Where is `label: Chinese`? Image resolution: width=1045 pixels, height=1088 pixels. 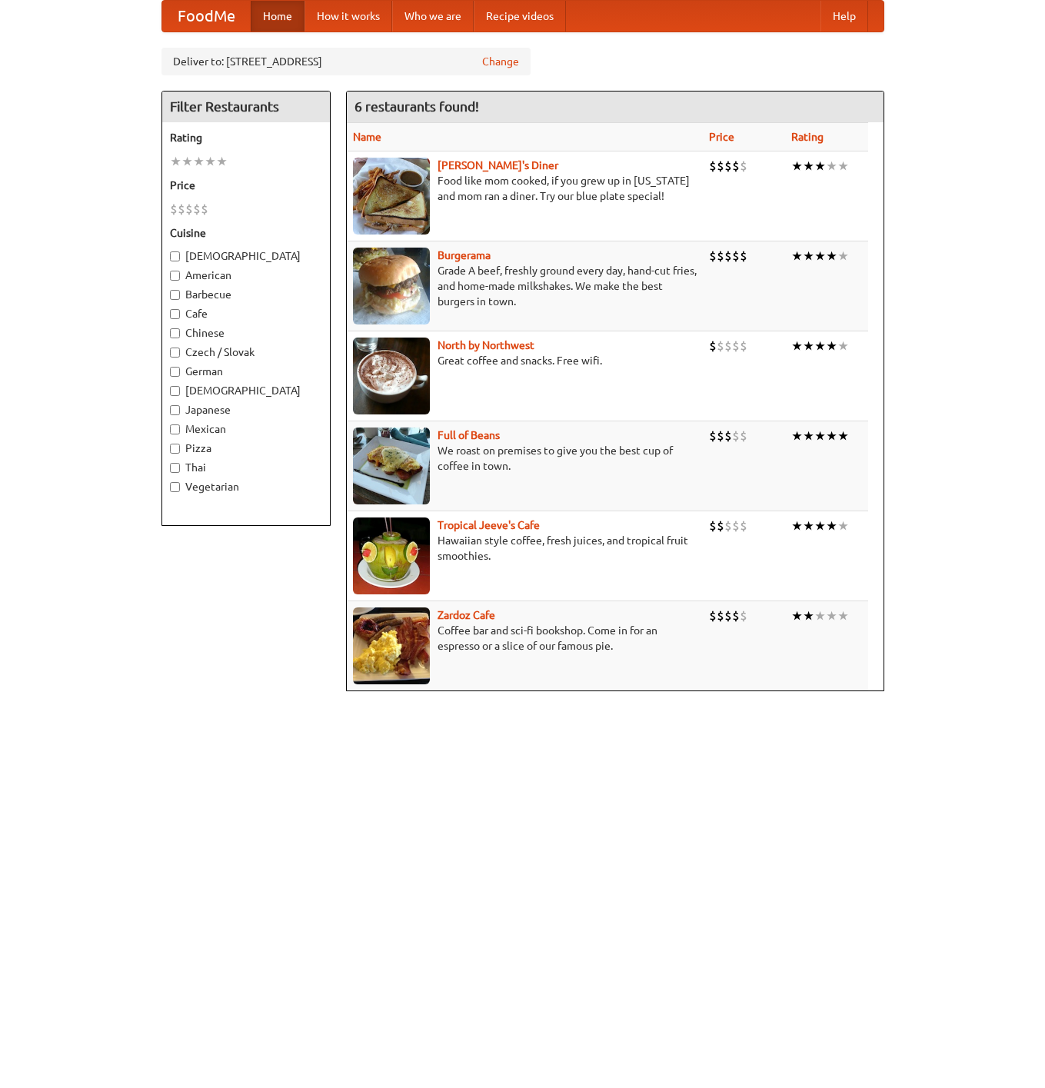
label: Chinese is located at coordinates (246, 333).